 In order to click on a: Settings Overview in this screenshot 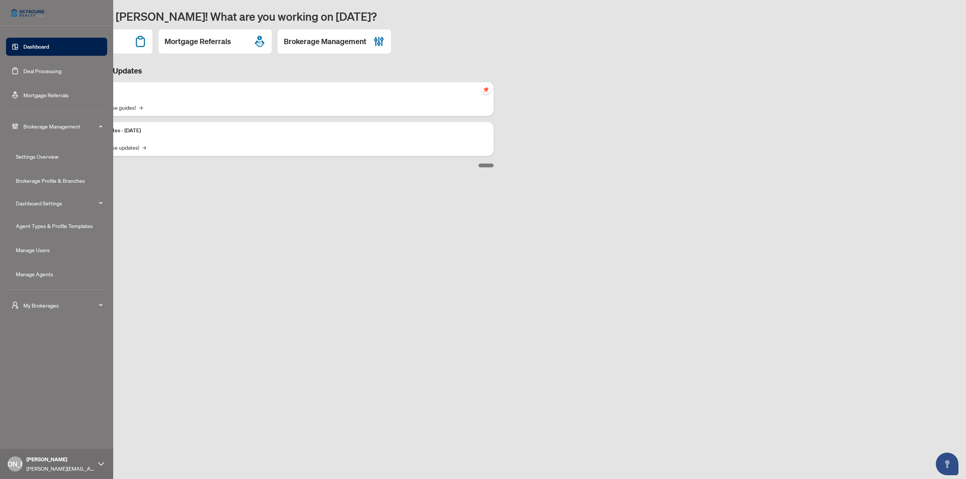, I will do `click(37, 157)`.